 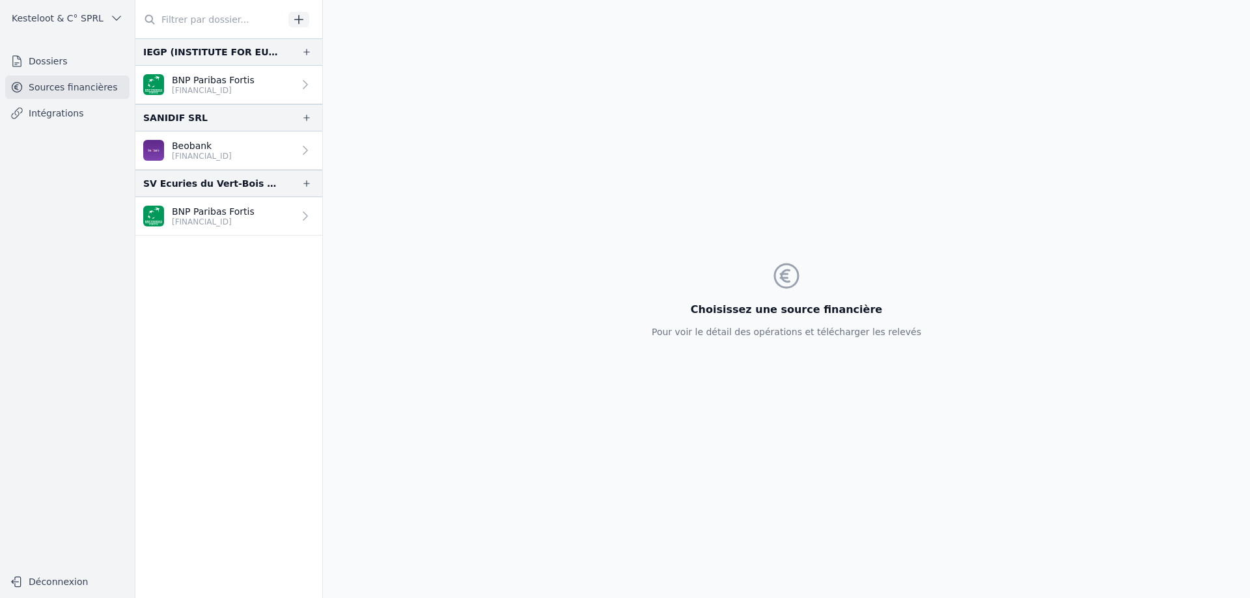 I want to click on div: SV Ecuries du Vert-Bois SRL, so click(x=212, y=184).